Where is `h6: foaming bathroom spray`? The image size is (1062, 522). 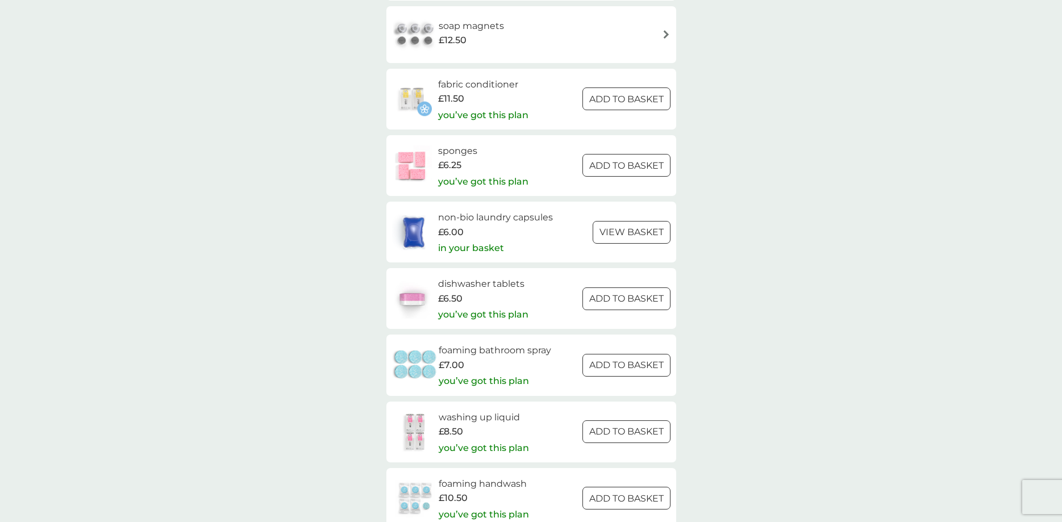 h6: foaming bathroom spray is located at coordinates (495, 351).